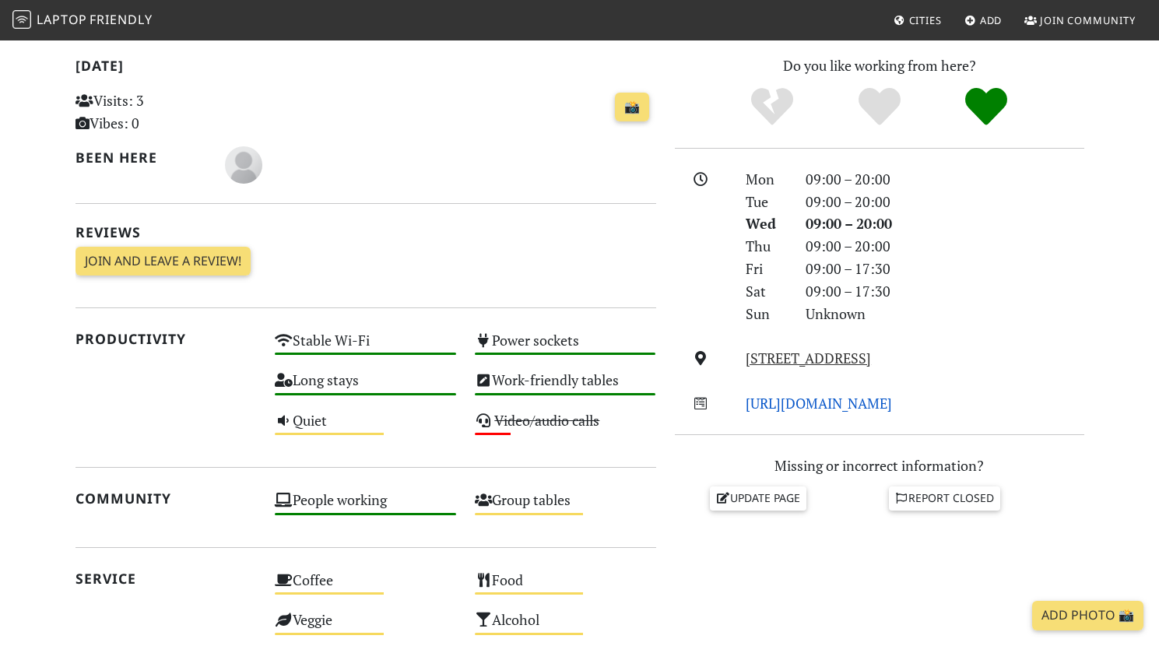 Image resolution: width=1159 pixels, height=646 pixels. Describe the element at coordinates (766, 202) in the screenshot. I see `div: Tue` at that location.